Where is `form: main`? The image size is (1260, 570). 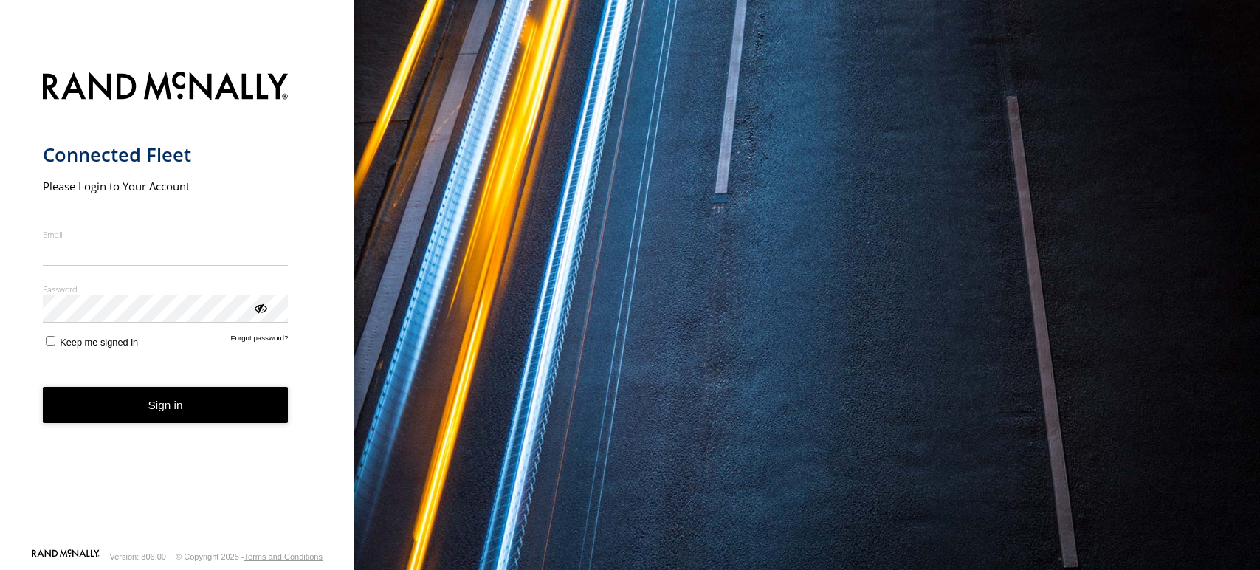
form: main is located at coordinates (177, 305).